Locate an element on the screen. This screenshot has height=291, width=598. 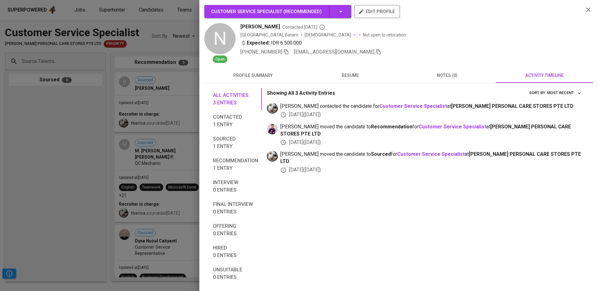
span: All activities 3 entries is located at coordinates (235, 99).